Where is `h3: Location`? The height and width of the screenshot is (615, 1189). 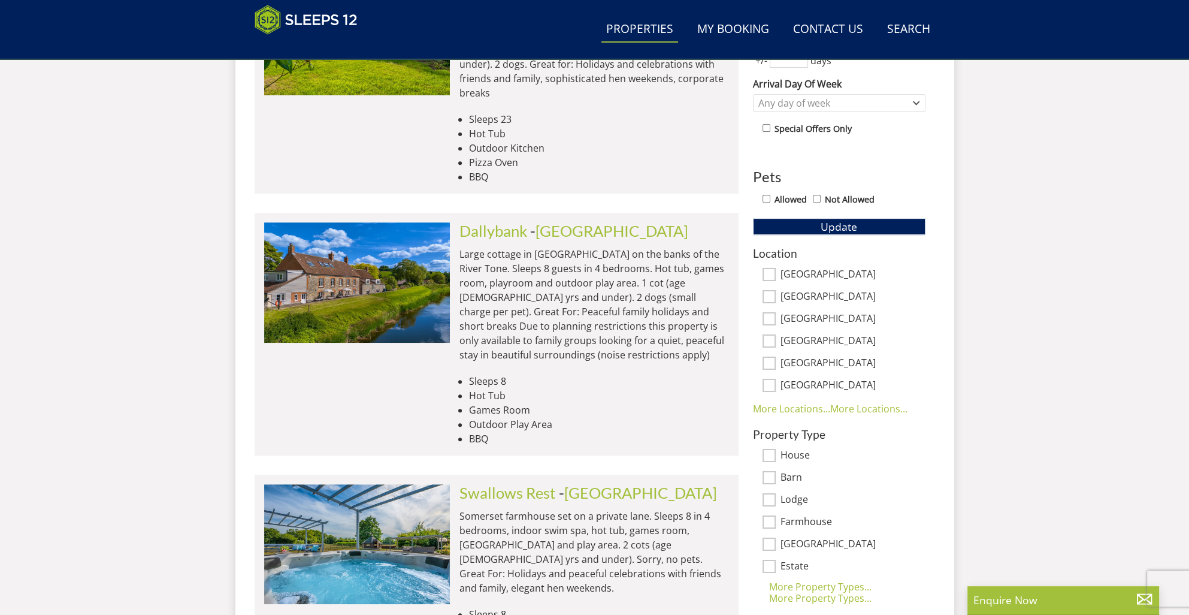 h3: Location is located at coordinates (839, 253).